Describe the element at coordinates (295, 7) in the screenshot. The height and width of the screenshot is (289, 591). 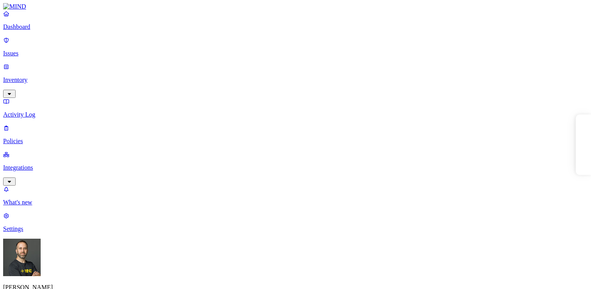
I see `a: MIND` at that location.